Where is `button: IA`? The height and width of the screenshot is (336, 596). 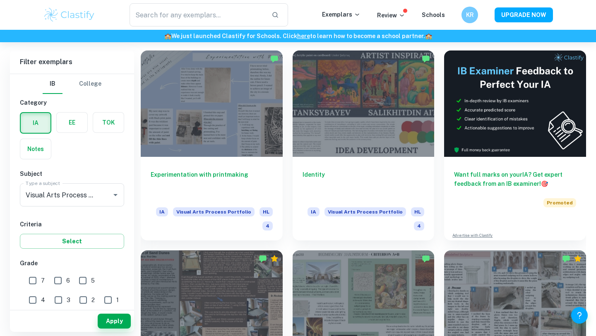 button: IA is located at coordinates (36, 123).